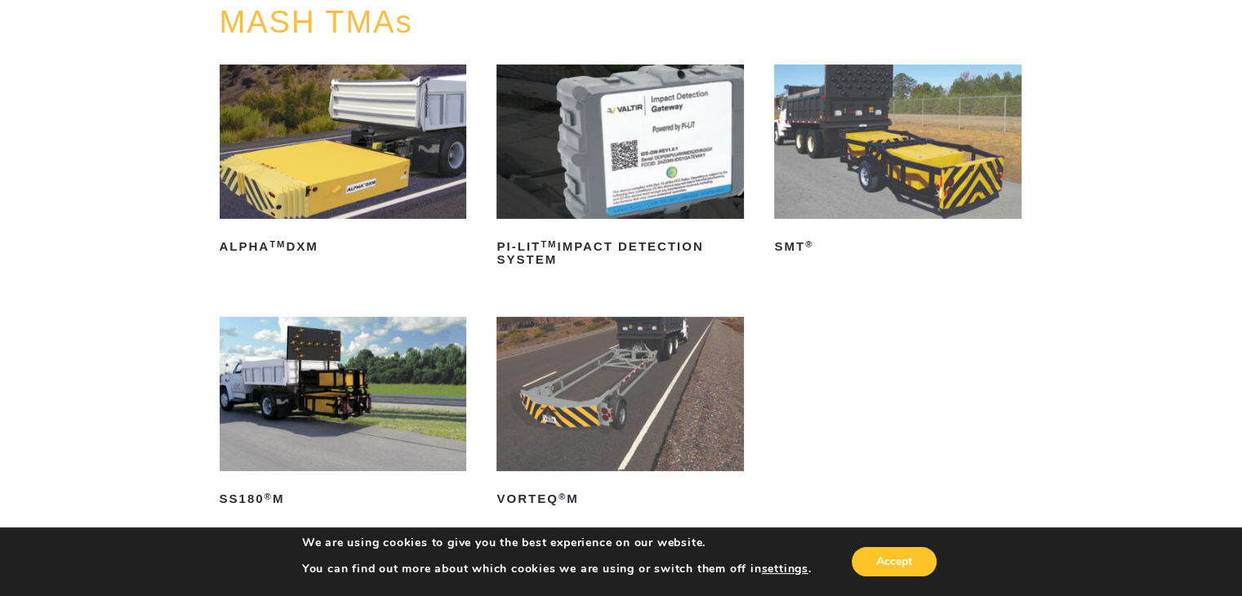 The height and width of the screenshot is (596, 1242). Describe the element at coordinates (898, 162) in the screenshot. I see `a: SMT®` at that location.